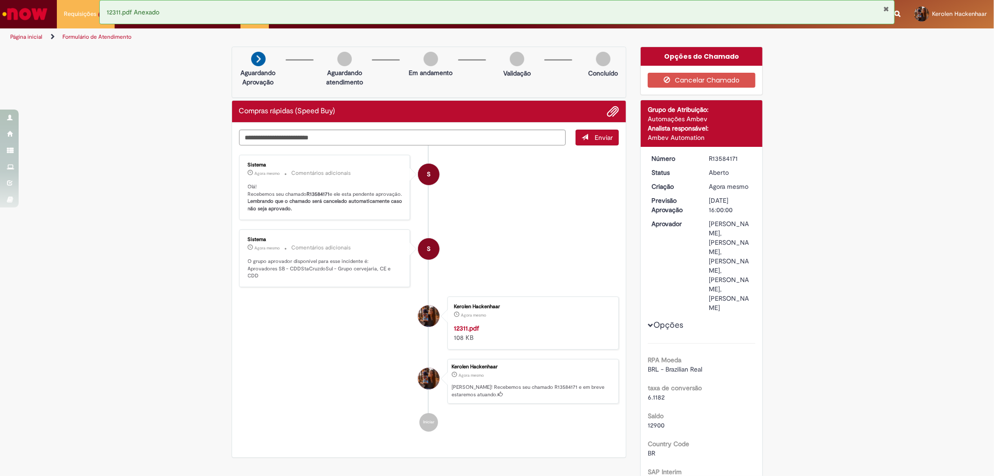 This screenshot has height=476, width=994. I want to click on span: BR, so click(651, 453).